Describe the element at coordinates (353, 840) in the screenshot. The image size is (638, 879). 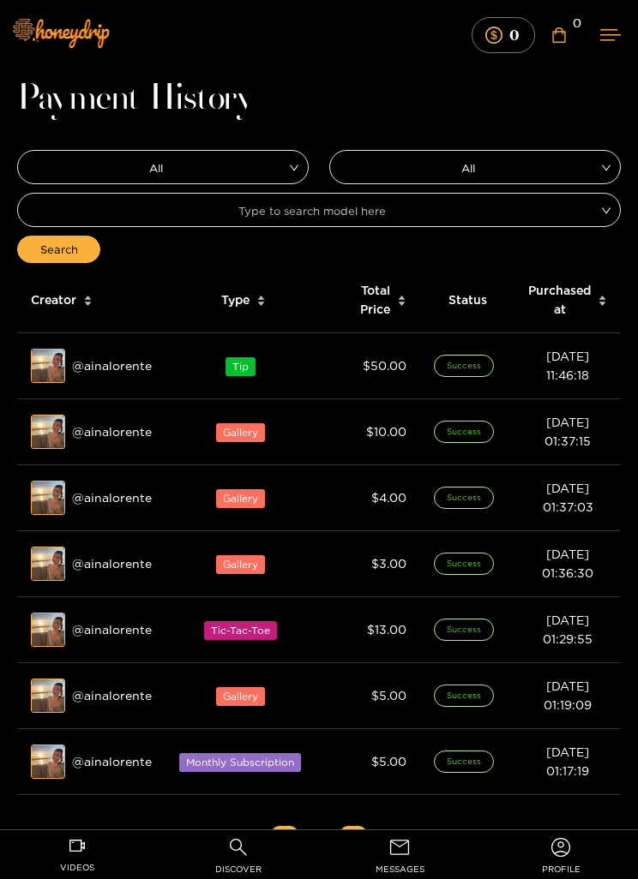
I see `li: Next Page` at that location.